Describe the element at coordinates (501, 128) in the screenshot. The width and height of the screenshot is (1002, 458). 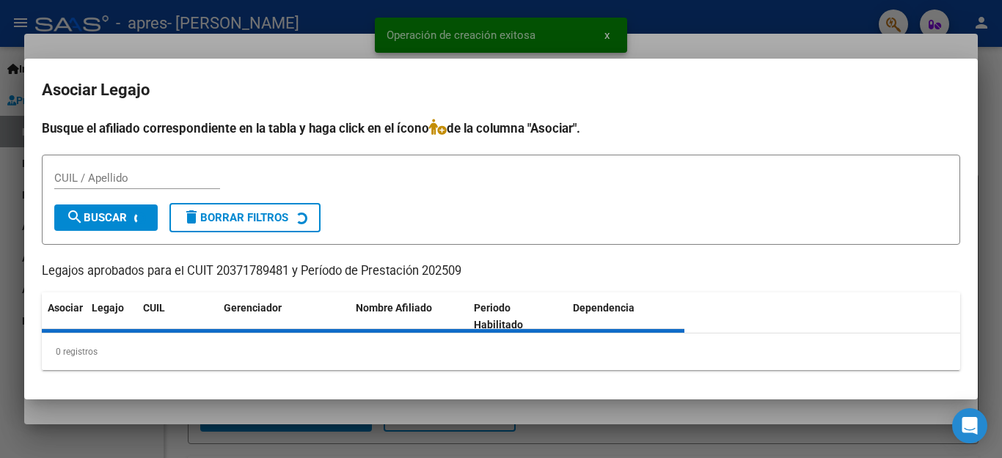
I see `h4: Busque el afiliado correspondiente en la tabla y haga click en el ícono de la columna "Asociar".` at that location.